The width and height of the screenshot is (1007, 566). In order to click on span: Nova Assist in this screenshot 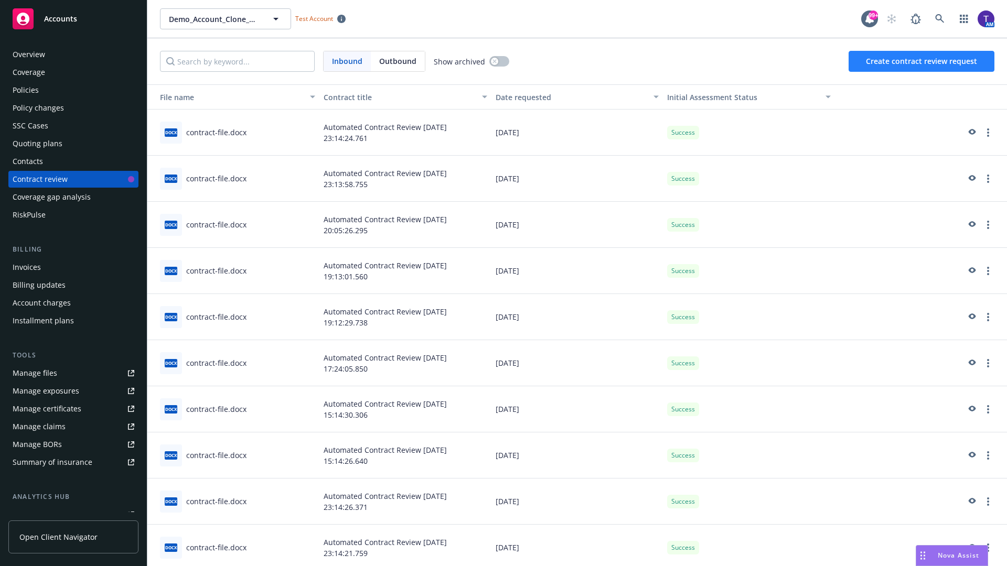, I will do `click(958, 555)`.